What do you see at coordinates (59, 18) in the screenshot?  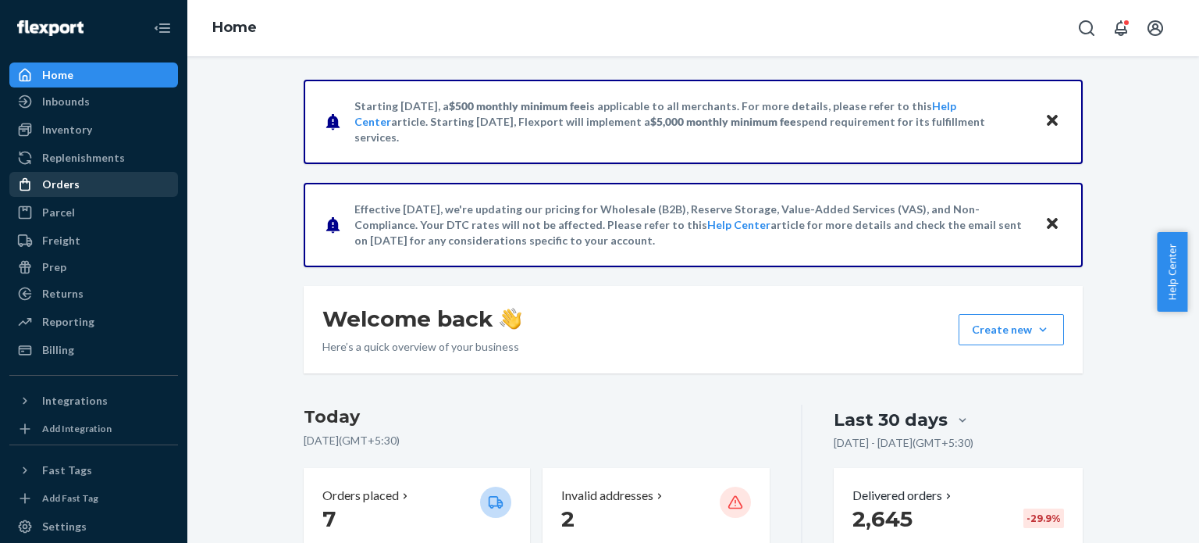 I see `span: Support` at bounding box center [59, 18].